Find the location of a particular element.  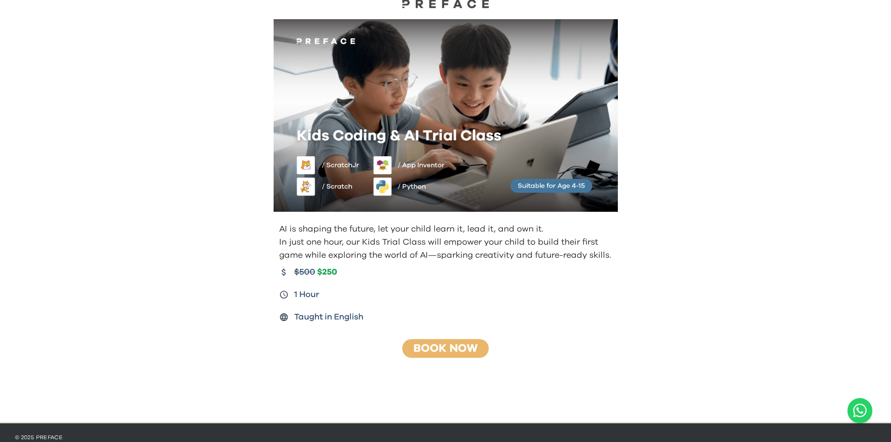

img: Kids learning to code is located at coordinates (446, 115).